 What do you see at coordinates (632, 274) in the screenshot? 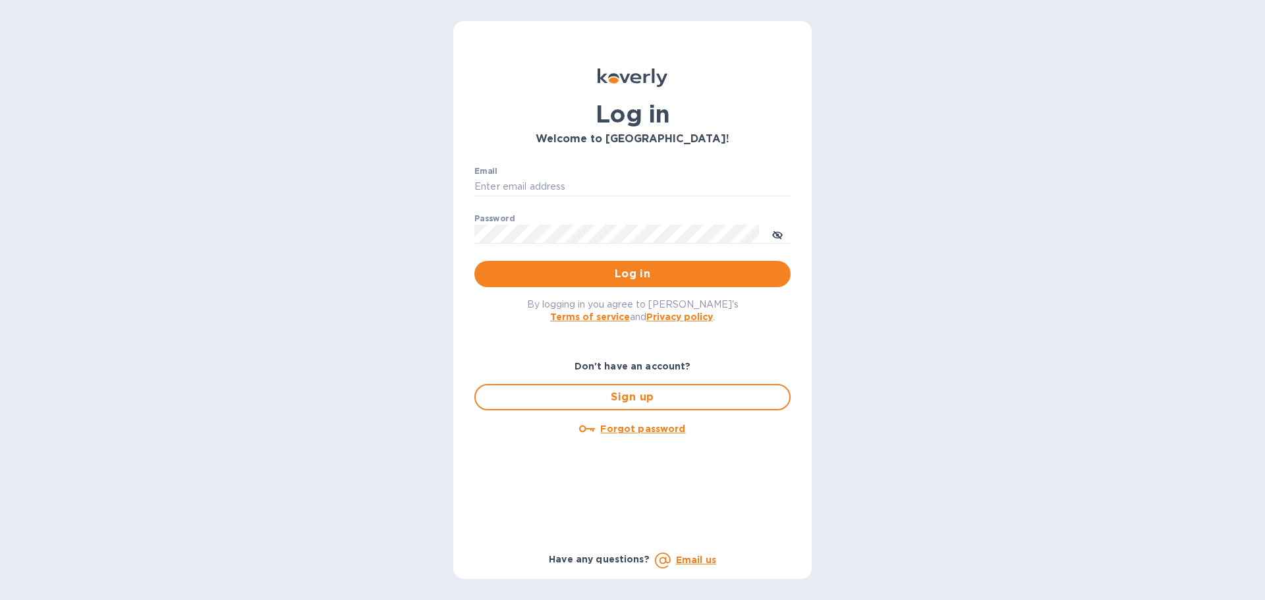
I see `button: Log in` at bounding box center [632, 274].